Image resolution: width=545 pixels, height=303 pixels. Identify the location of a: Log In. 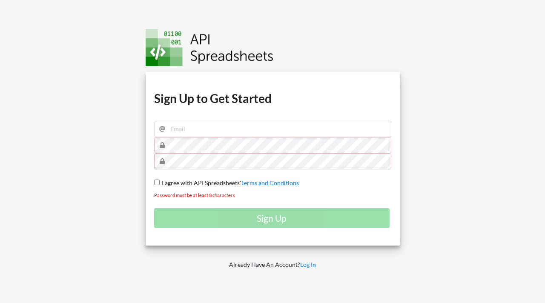
(308, 265).